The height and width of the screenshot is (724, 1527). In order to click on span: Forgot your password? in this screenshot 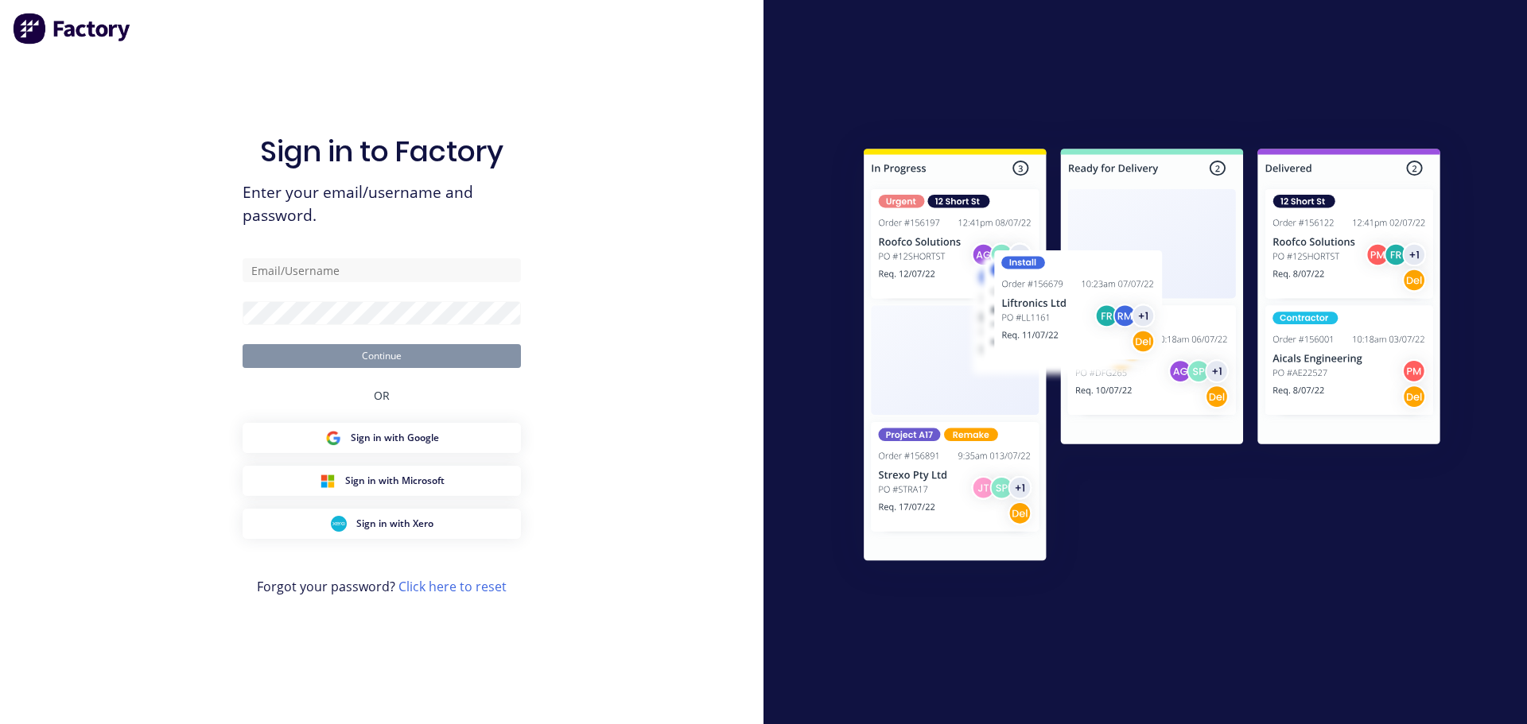, I will do `click(382, 587)`.